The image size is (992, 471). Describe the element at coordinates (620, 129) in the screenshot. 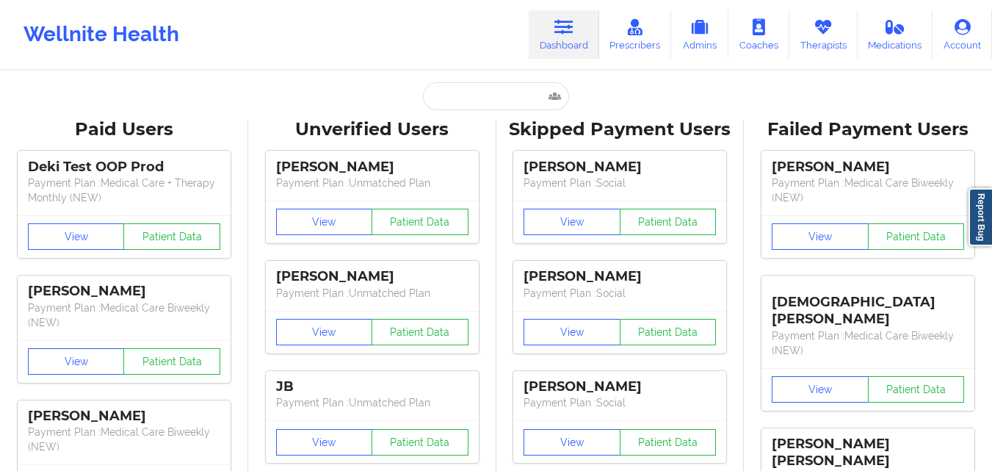

I see `div: Skipped Payment Users` at that location.